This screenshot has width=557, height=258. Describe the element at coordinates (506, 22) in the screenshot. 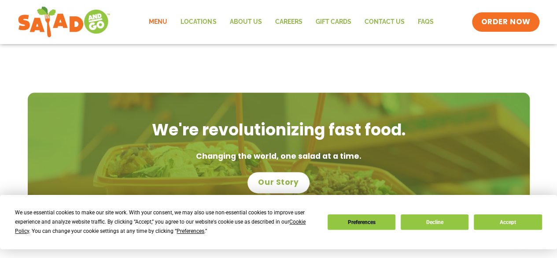

I see `span: ORDER NOW` at that location.